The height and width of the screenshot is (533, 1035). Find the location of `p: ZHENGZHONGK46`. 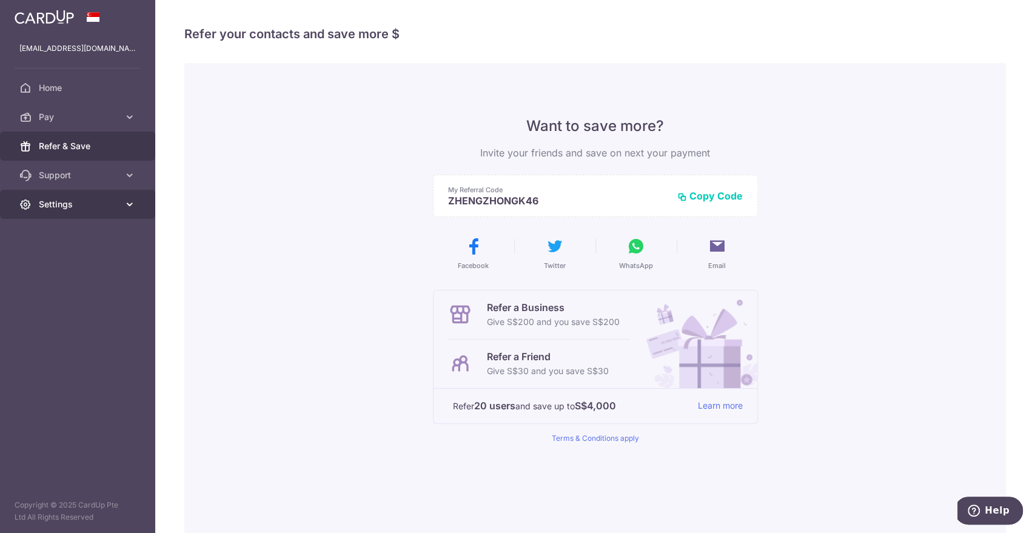

p: ZHENGZHONGK46 is located at coordinates (558, 201).